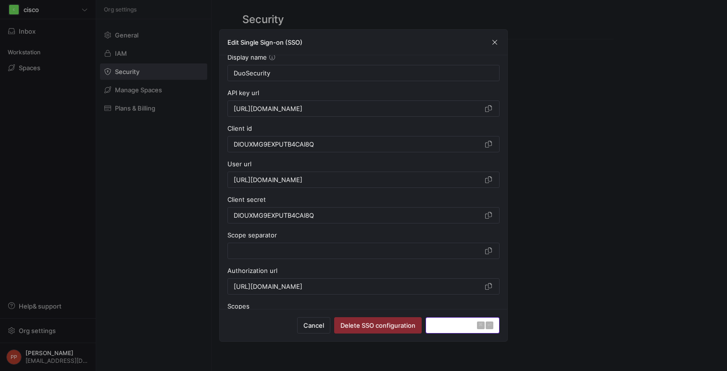  Describe the element at coordinates (358, 286) in the screenshot. I see `input: Authorization url` at that location.